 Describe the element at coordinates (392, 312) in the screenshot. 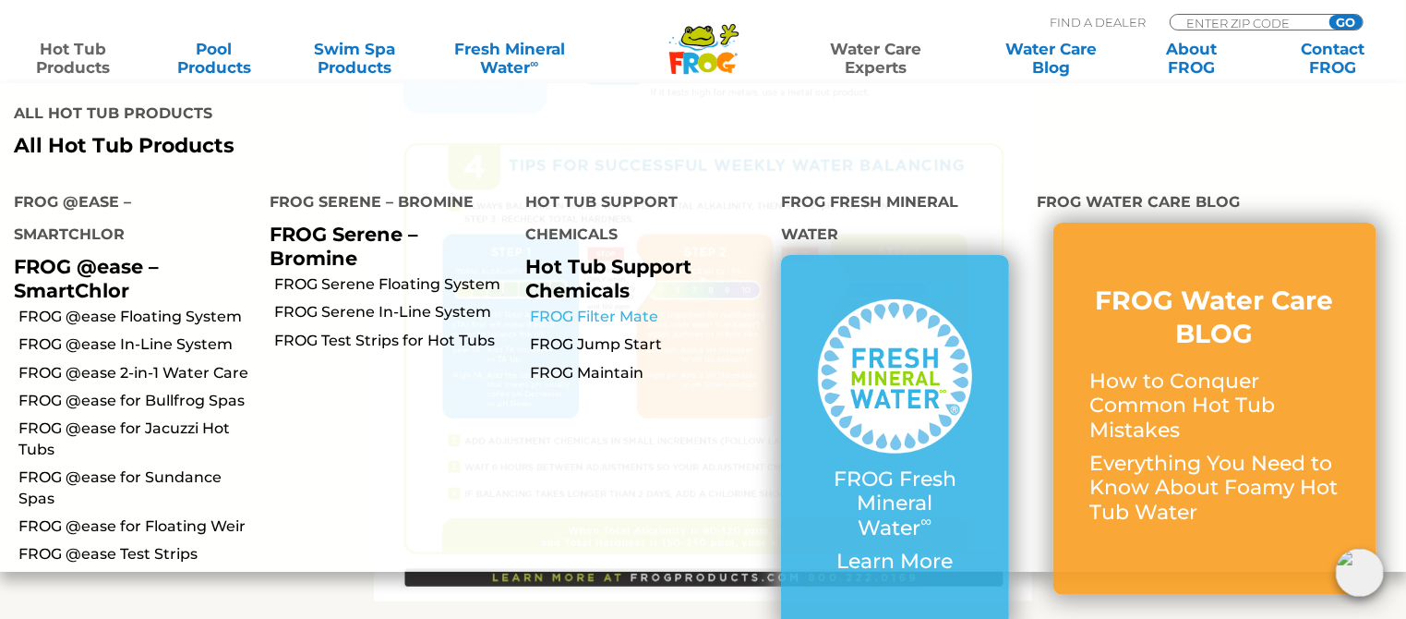

I see `a: FROG Serene In-Line System` at that location.